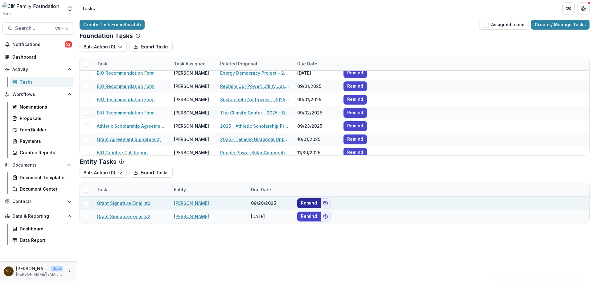 This screenshot has width=592, height=281. I want to click on a: The Climate Center - 2025 - BIO Grant Application, so click(255, 113).